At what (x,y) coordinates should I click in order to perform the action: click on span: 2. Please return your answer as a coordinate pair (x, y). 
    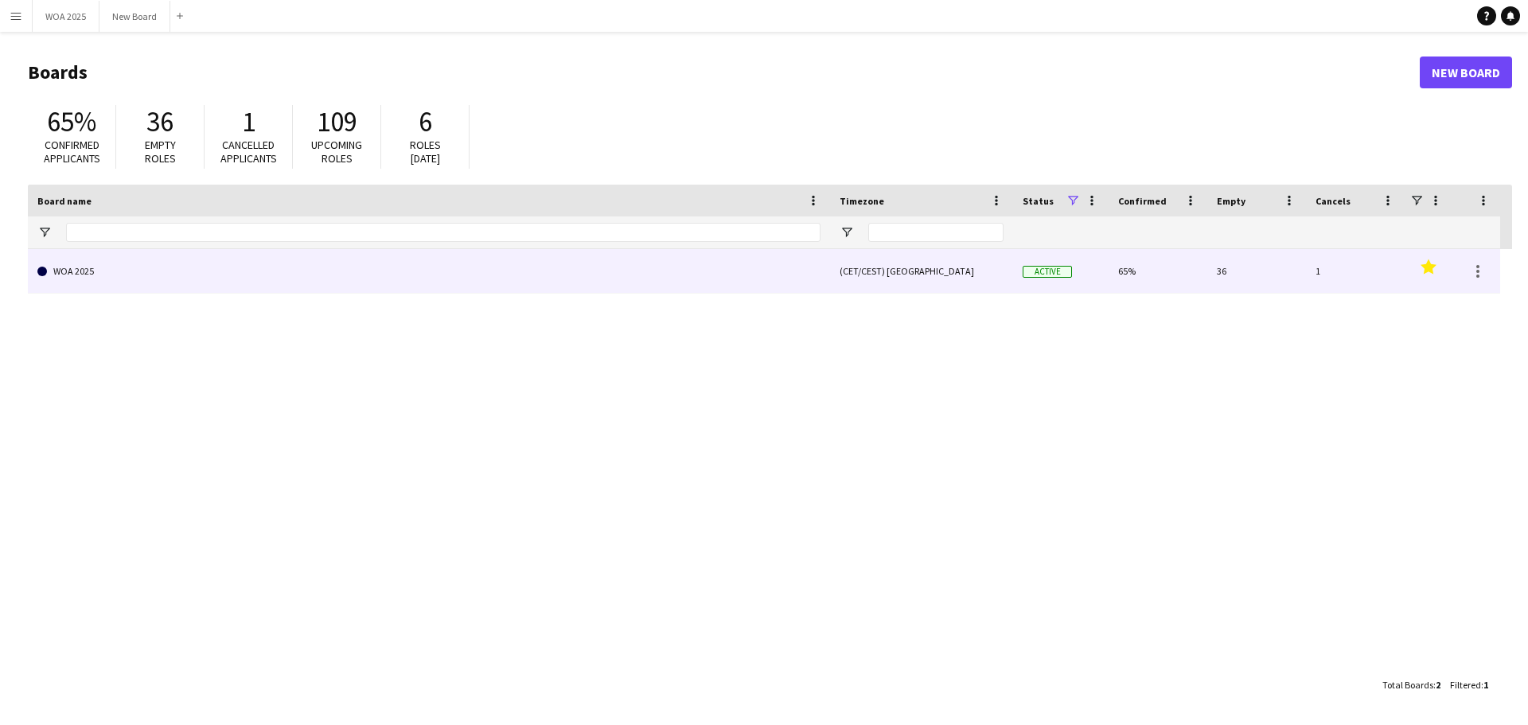
    Looking at the image, I should click on (1438, 684).